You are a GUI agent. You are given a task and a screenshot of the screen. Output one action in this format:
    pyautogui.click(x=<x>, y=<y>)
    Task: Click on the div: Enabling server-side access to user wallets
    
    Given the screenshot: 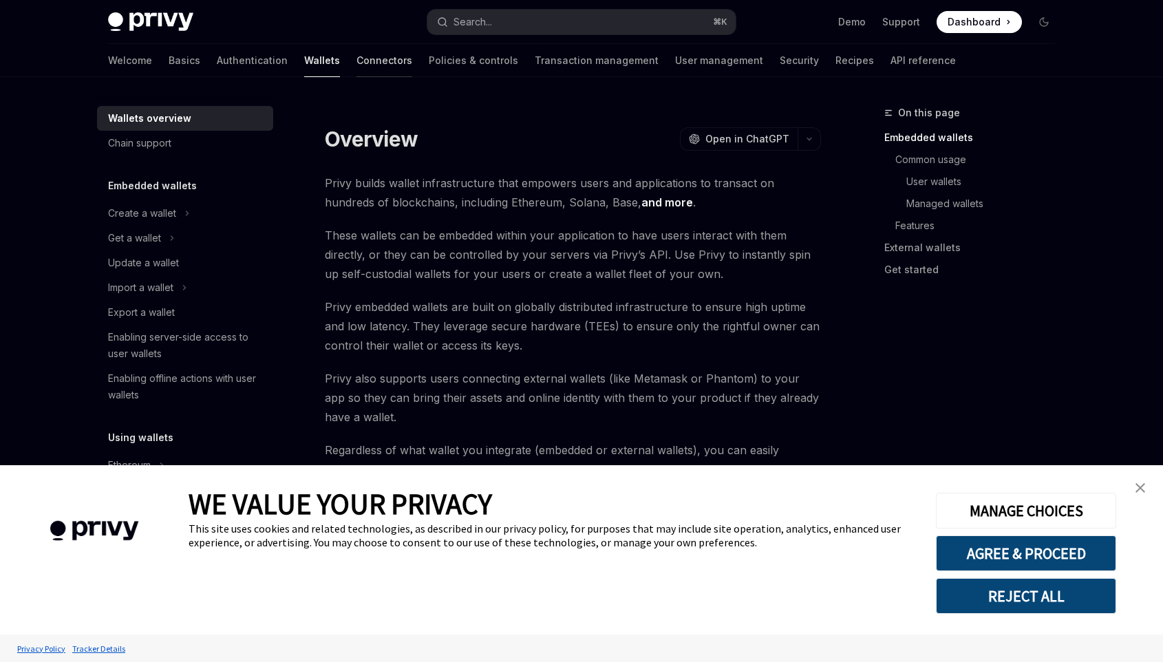 What is the action you would take?
    pyautogui.click(x=187, y=346)
    